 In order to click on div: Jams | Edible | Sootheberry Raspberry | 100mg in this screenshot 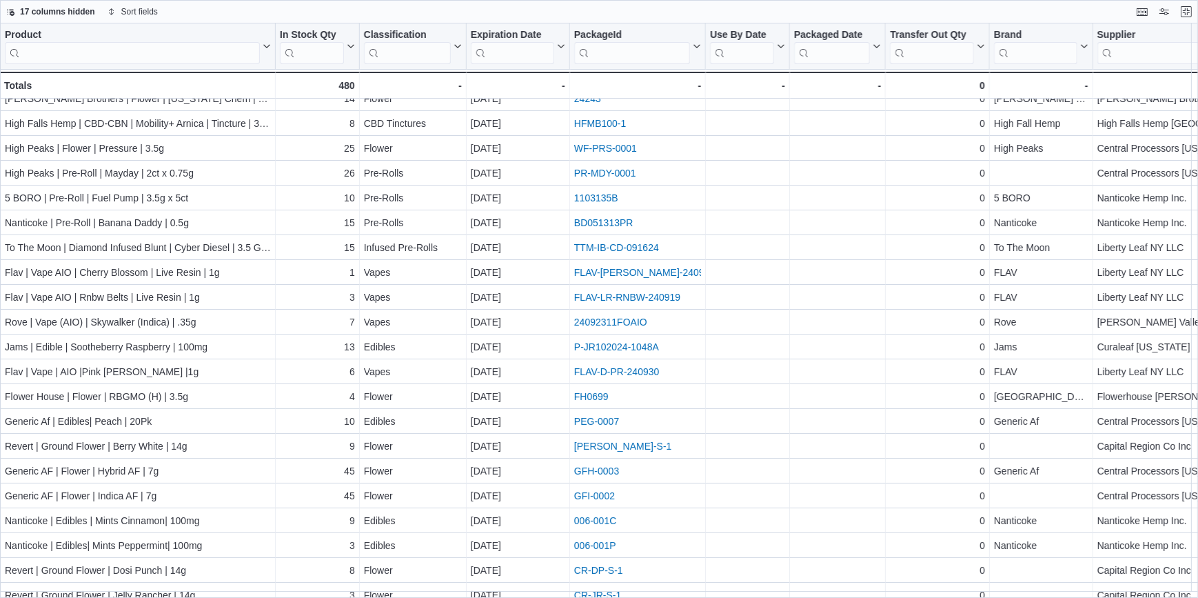, I will do `click(138, 347)`.